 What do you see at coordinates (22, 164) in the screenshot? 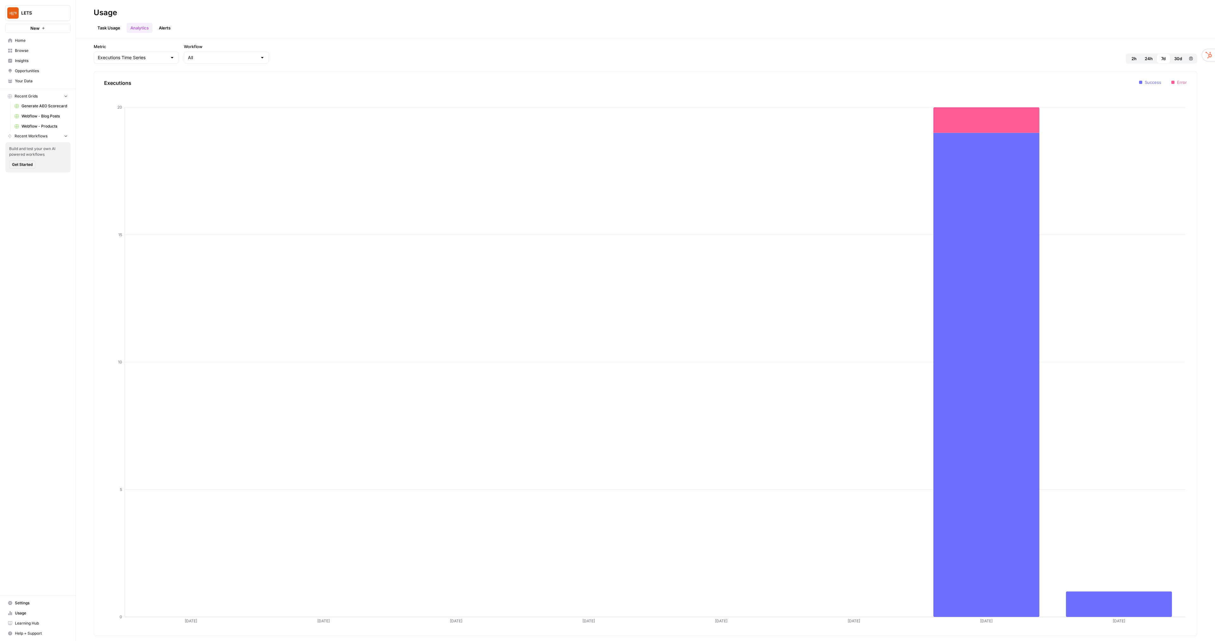
I see `button: Get Started` at bounding box center [22, 164].